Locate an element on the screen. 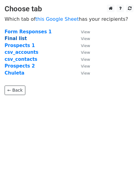  p: Which tab of has your recipients? is located at coordinates (69, 19).